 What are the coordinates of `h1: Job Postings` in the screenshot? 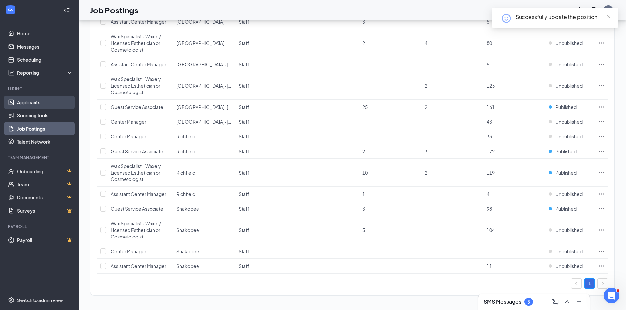 It's located at (114, 10).